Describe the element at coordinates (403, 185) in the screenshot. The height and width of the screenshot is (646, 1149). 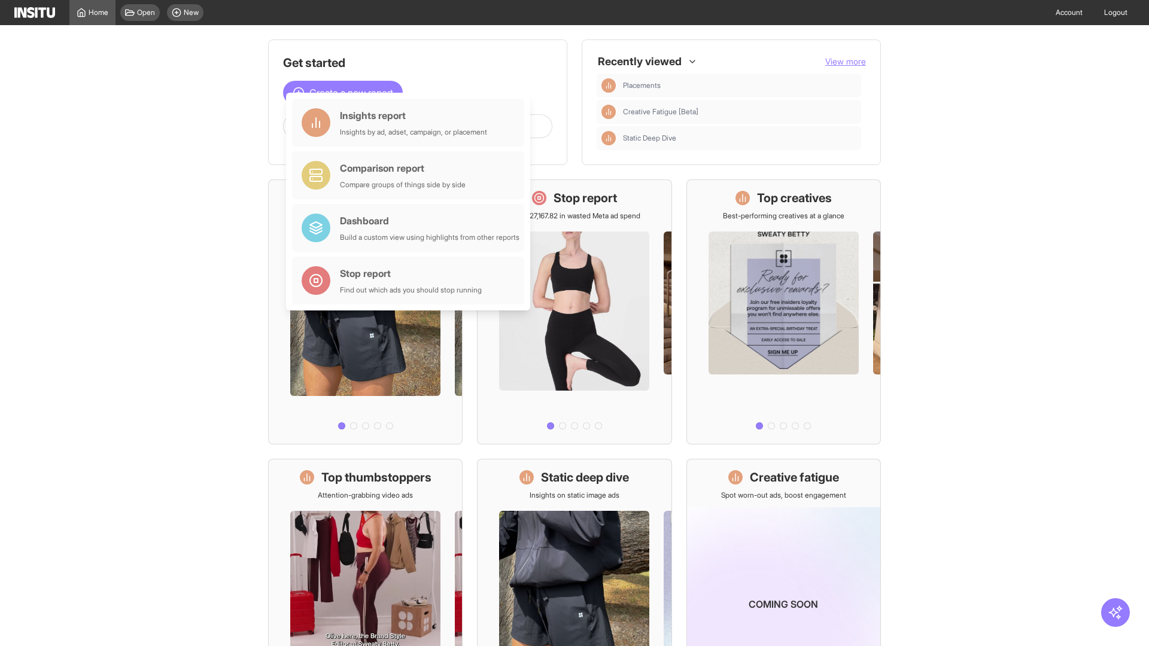
I see `div: Compare groups of things side by side` at that location.